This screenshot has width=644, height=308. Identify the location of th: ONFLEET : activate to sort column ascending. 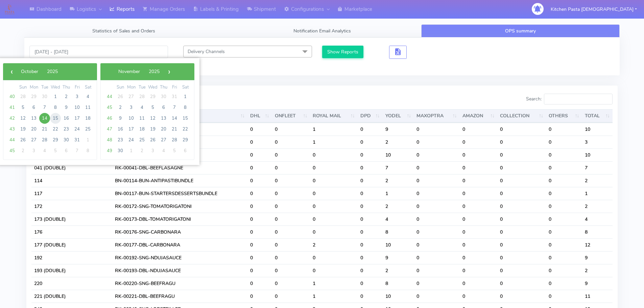
(291, 116).